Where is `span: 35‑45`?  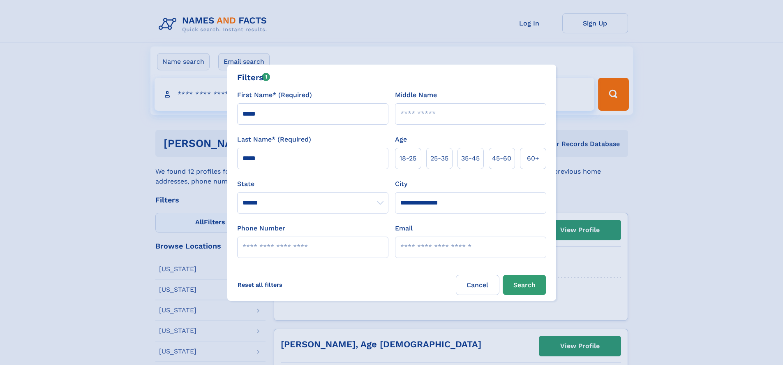
span: 35‑45 is located at coordinates (470, 158).